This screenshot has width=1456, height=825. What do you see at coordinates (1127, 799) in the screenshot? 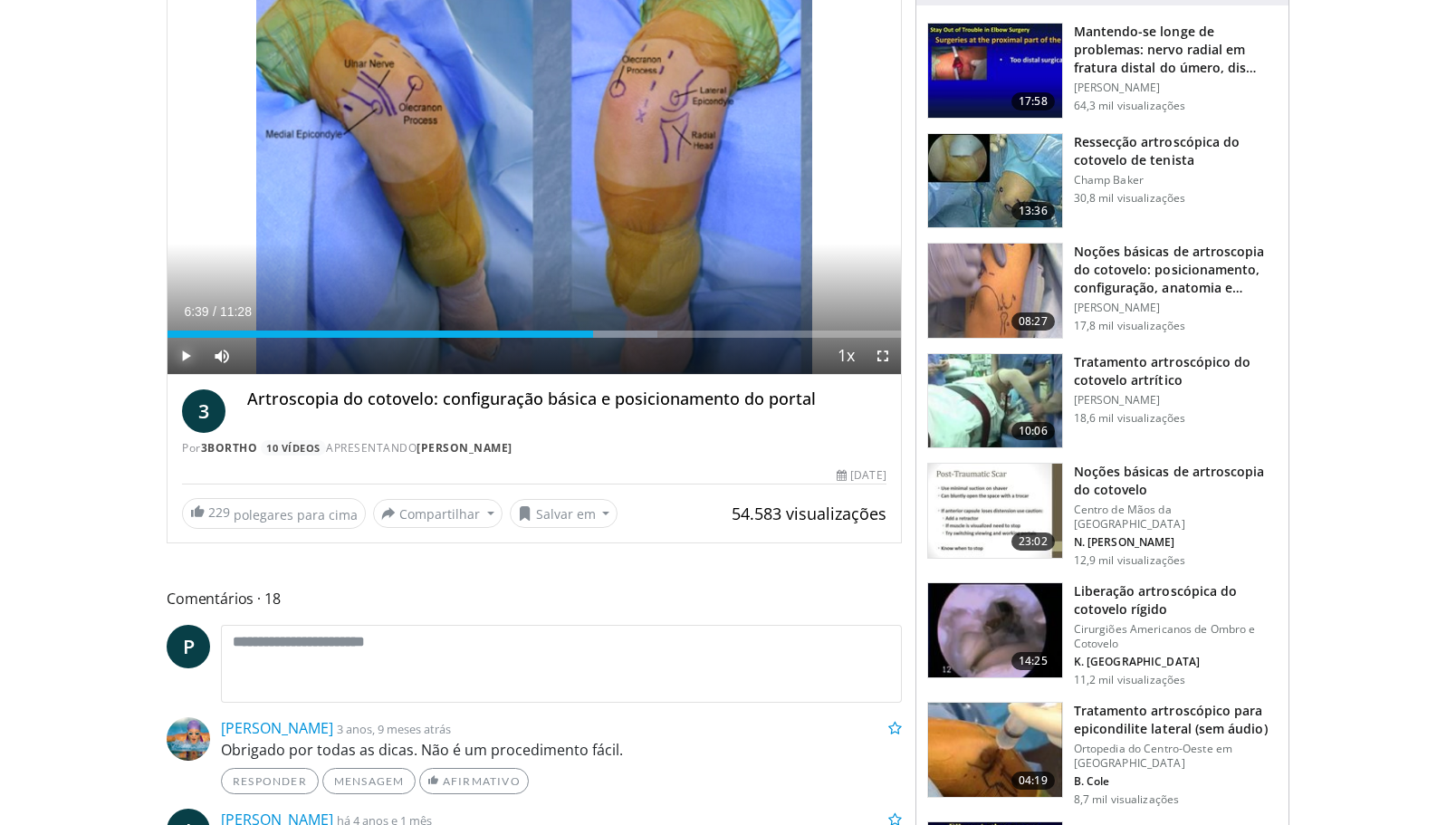
I see `font: 8,7 mil visualizações` at bounding box center [1127, 799].